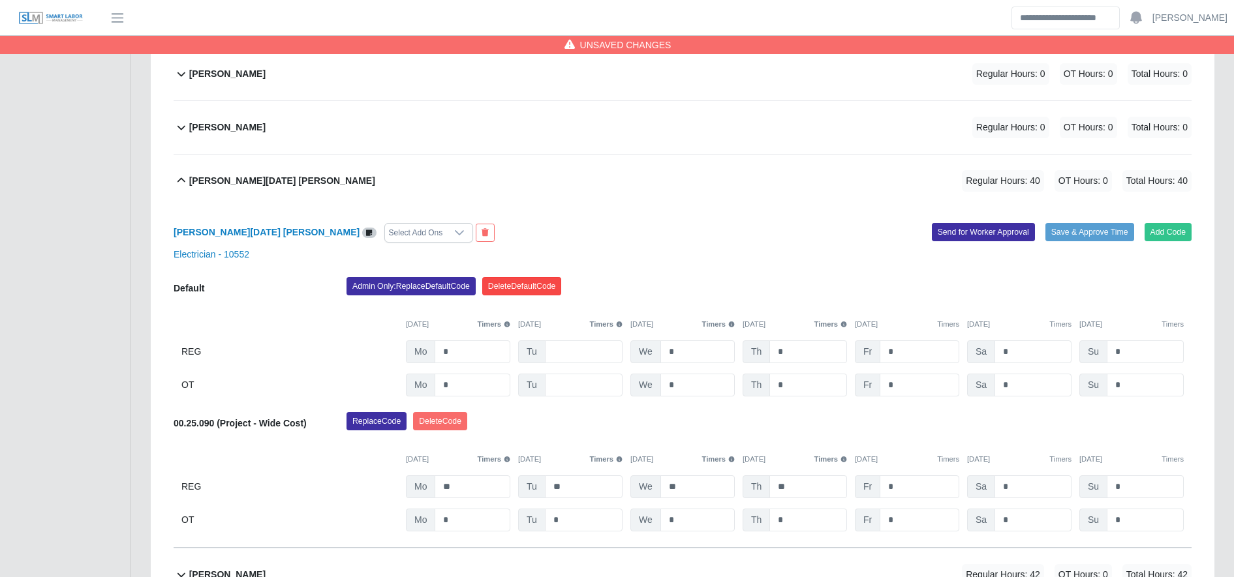  What do you see at coordinates (1065, 18) in the screenshot?
I see `input: Search` at bounding box center [1065, 18].